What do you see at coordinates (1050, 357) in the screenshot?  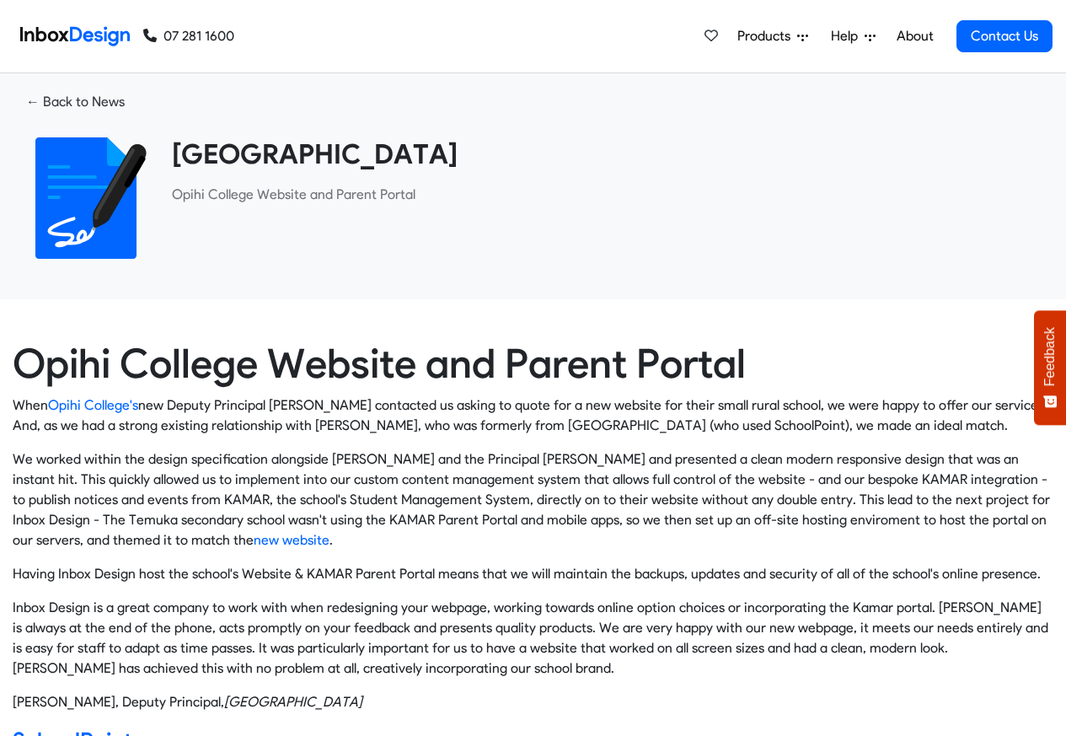 I see `span: Feedback` at bounding box center [1050, 357].